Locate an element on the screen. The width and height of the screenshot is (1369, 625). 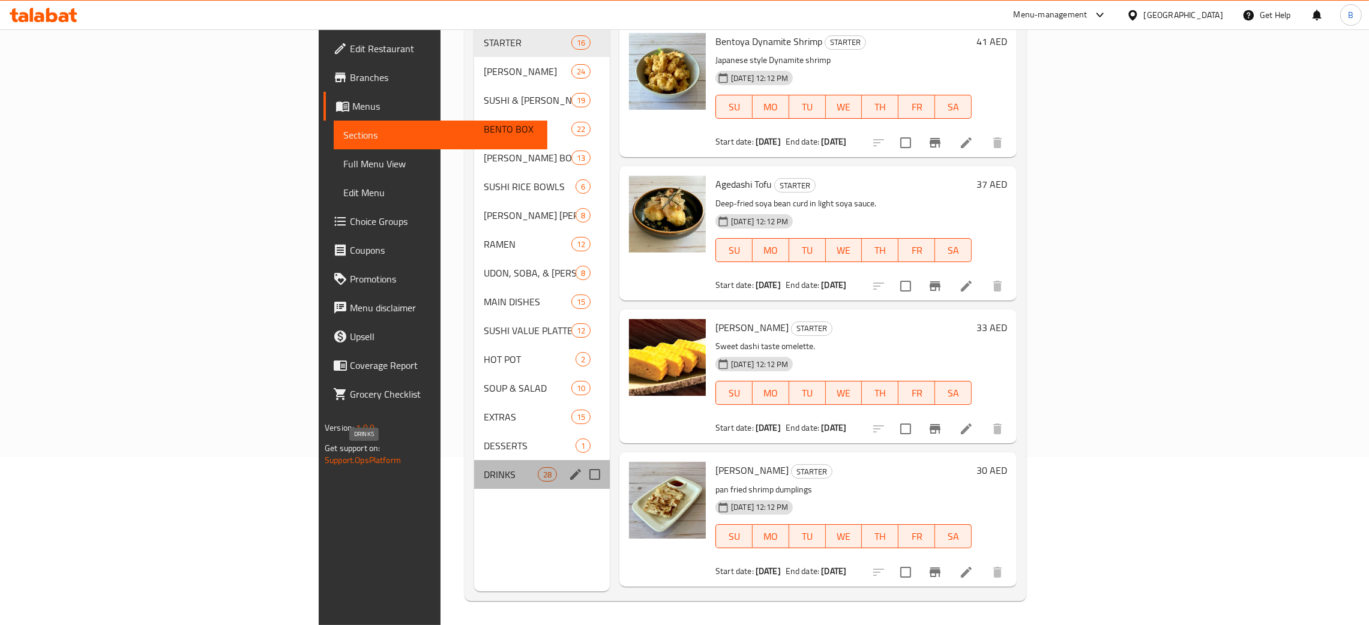
a: Branches is located at coordinates (435, 77).